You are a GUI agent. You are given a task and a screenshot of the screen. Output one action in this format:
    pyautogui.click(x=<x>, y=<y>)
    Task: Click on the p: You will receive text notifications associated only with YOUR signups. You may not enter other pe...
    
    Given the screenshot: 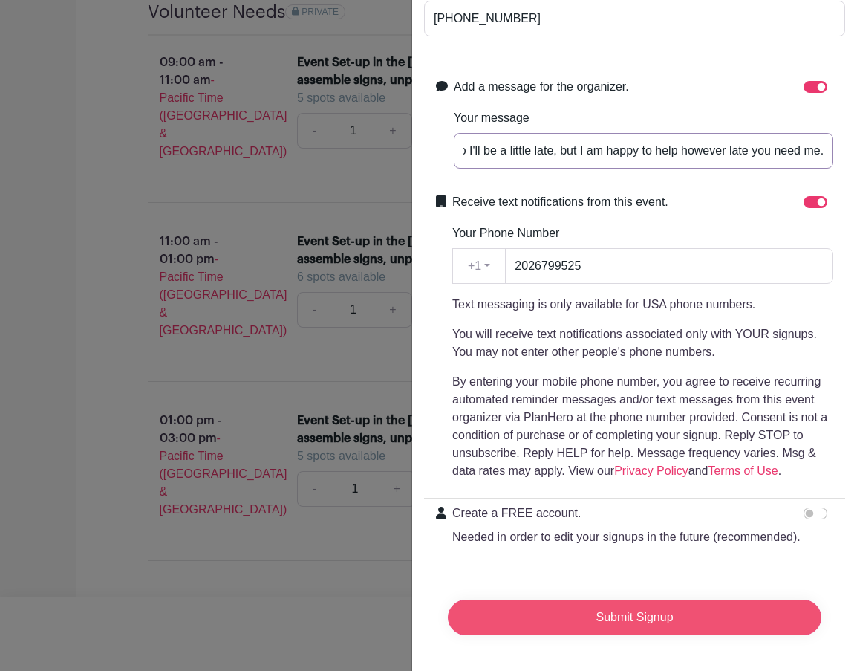 What is the action you would take?
    pyautogui.click(x=642, y=343)
    